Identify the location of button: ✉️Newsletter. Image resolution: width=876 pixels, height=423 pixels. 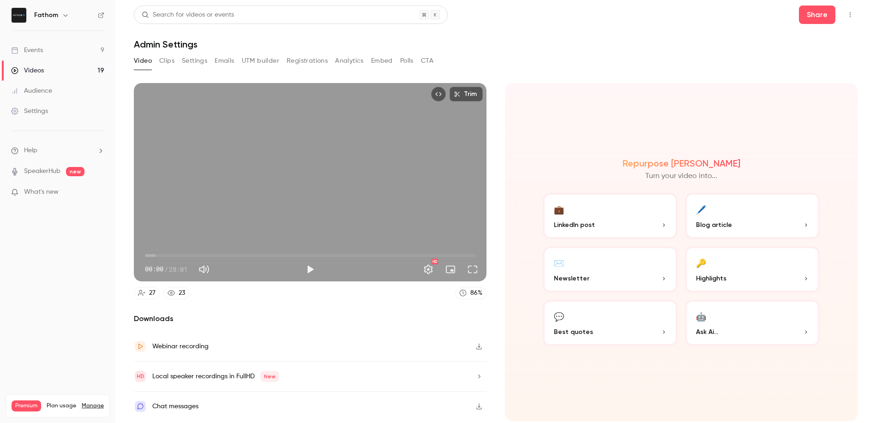
(610, 269).